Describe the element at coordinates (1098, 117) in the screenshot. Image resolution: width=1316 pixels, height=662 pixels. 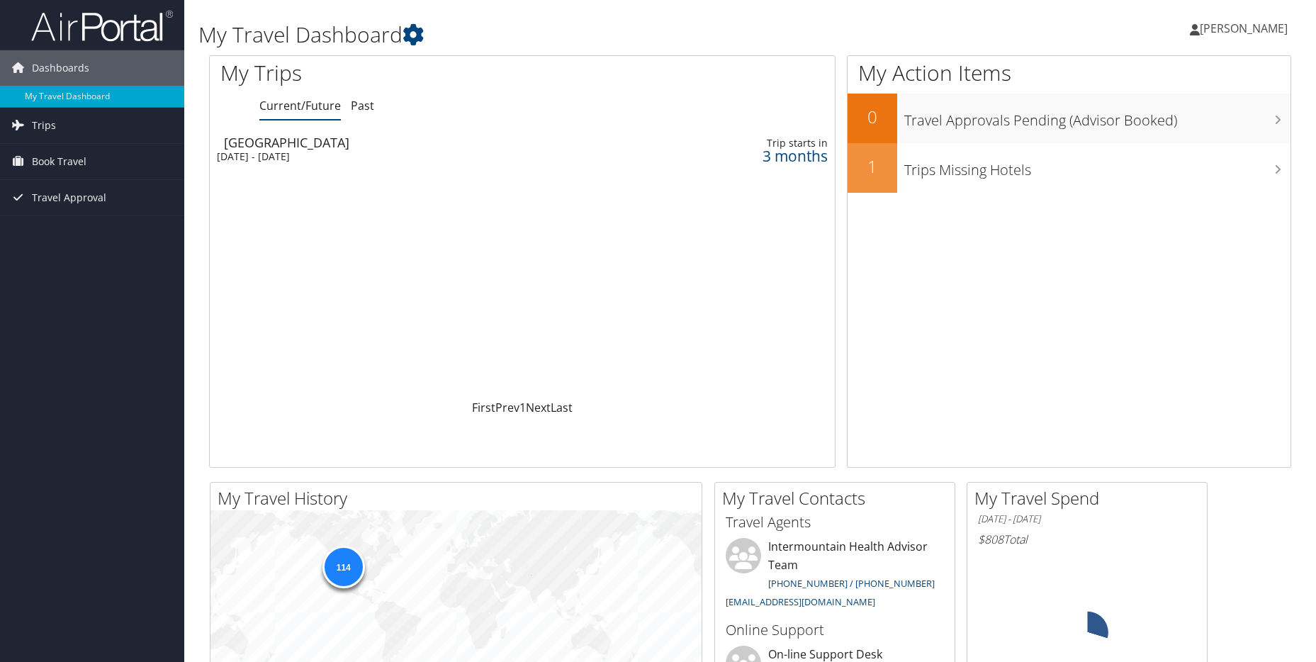
I see `h3: Travel Approvals Pending (Advisor Booked)` at that location.